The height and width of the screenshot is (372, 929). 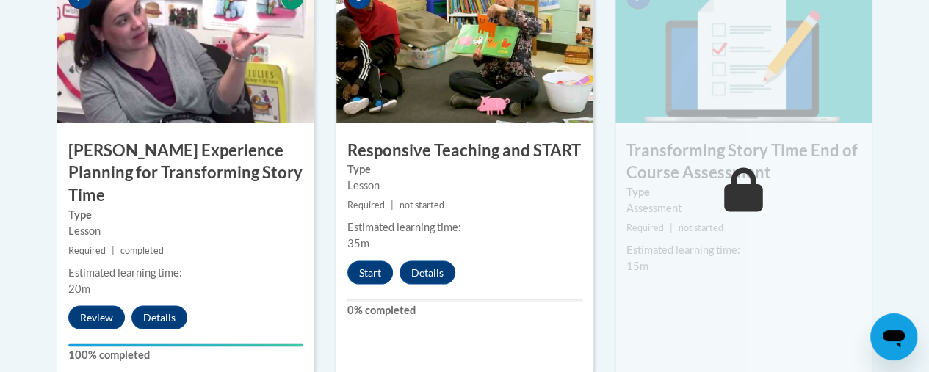 What do you see at coordinates (186, 345) in the screenshot?
I see `div: Your progress` at bounding box center [186, 345].